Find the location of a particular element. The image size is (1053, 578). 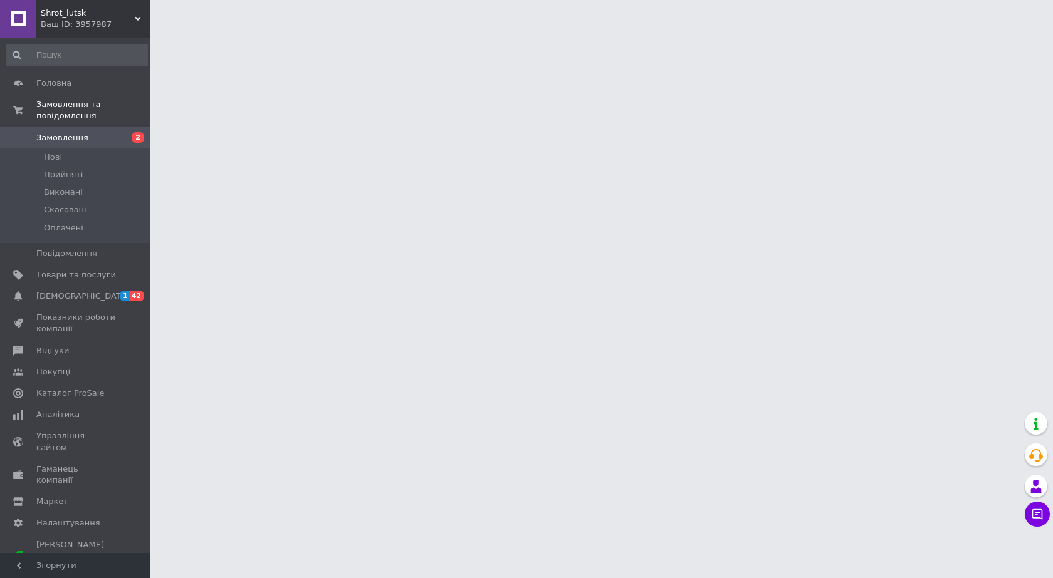

span: Товари та послуги is located at coordinates (76, 275).